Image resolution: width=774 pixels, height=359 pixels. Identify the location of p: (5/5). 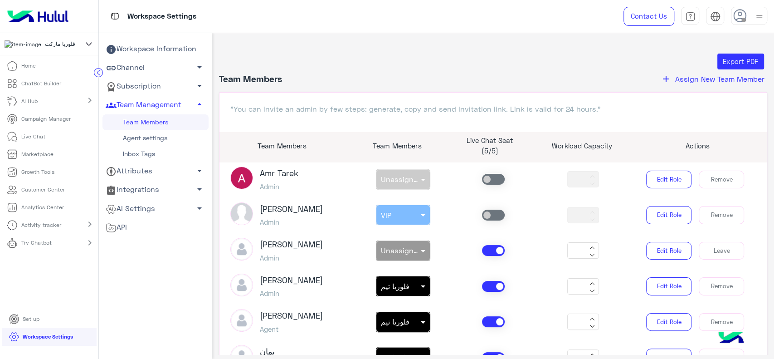
(490, 151).